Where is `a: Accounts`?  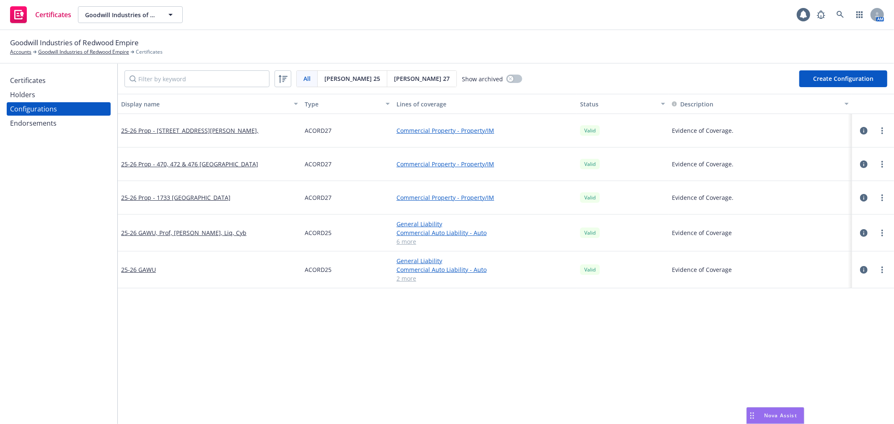
a: Accounts is located at coordinates (21, 52).